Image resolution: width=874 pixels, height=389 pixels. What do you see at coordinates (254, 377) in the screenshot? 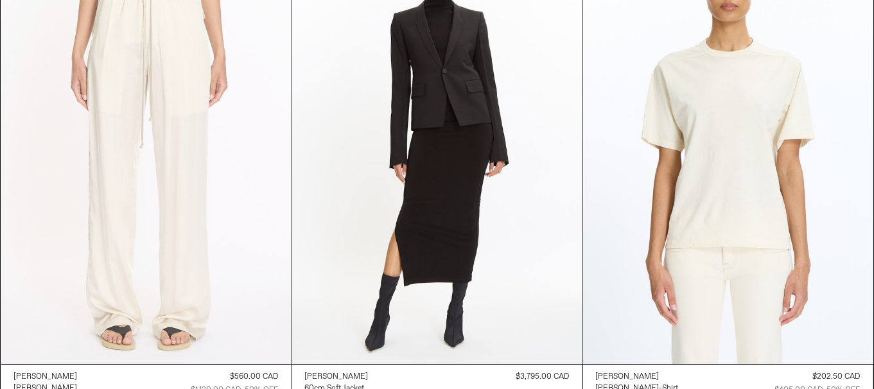
I see `div: $560.00 CAD` at bounding box center [254, 377].